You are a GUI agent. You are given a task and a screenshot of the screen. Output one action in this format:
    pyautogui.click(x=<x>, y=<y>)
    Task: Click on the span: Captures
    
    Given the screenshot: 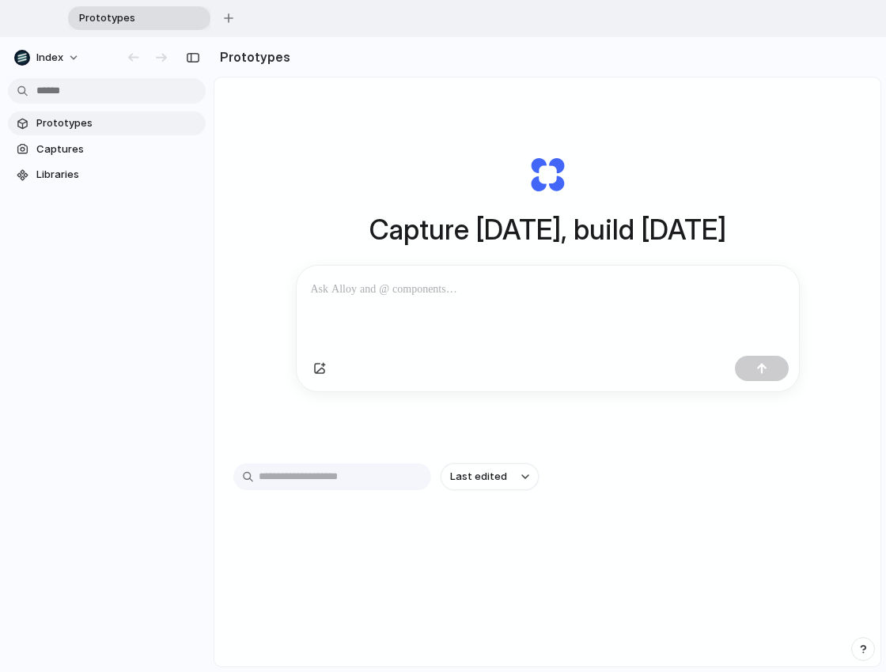 What is the action you would take?
    pyautogui.click(x=118, y=149)
    